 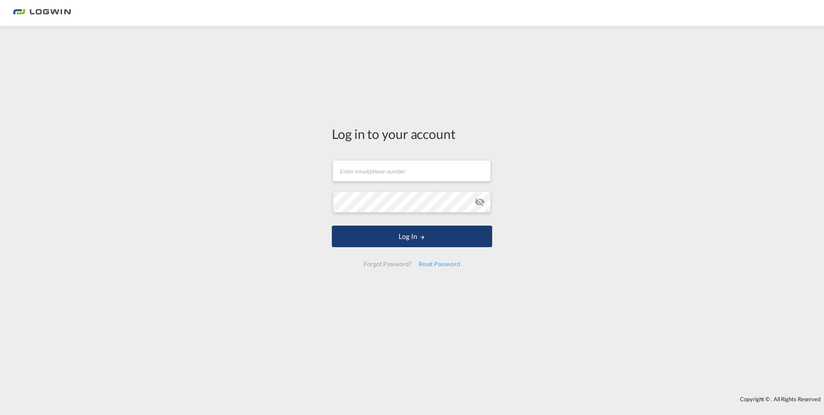 I want to click on div: Forgot Password?, so click(x=388, y=264).